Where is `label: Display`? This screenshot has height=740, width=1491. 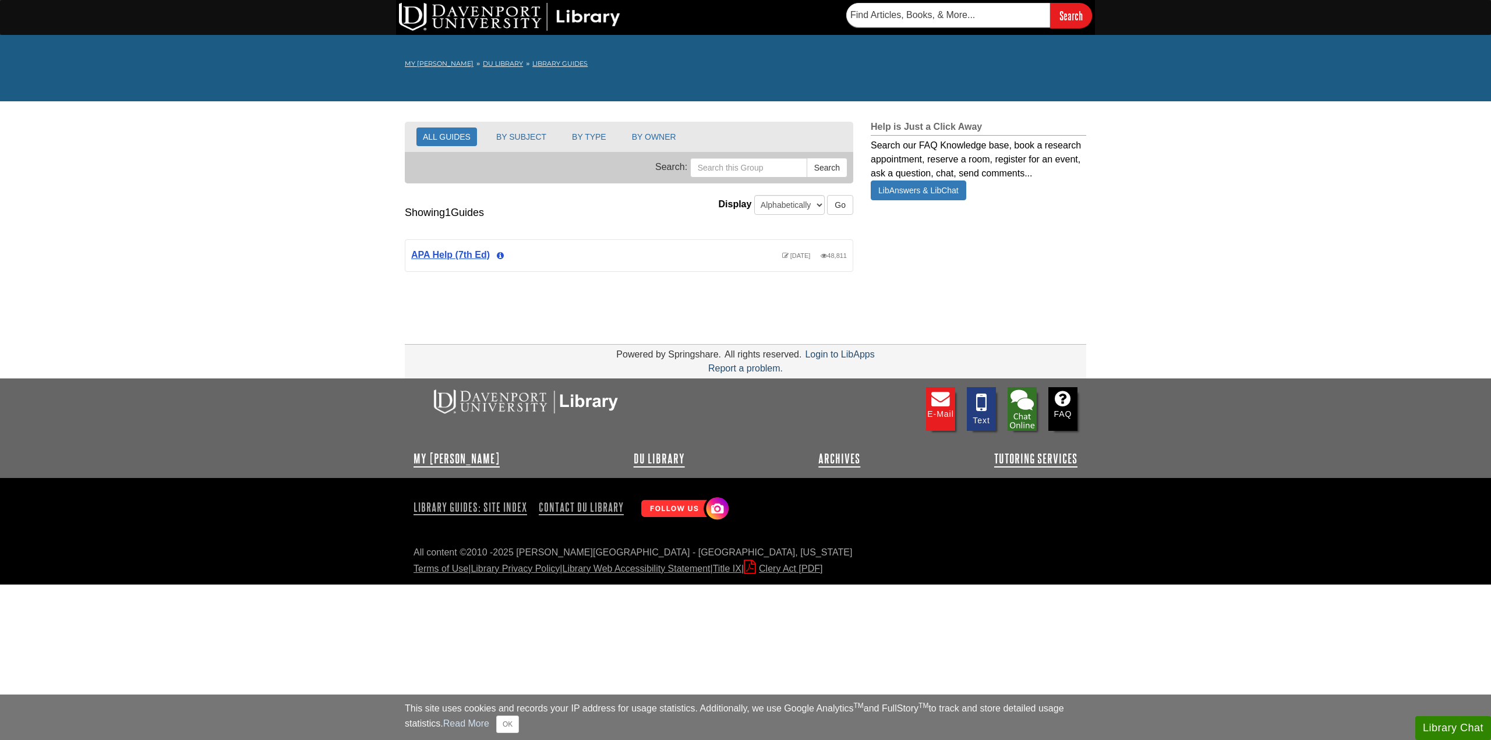
label: Display is located at coordinates (734, 204).